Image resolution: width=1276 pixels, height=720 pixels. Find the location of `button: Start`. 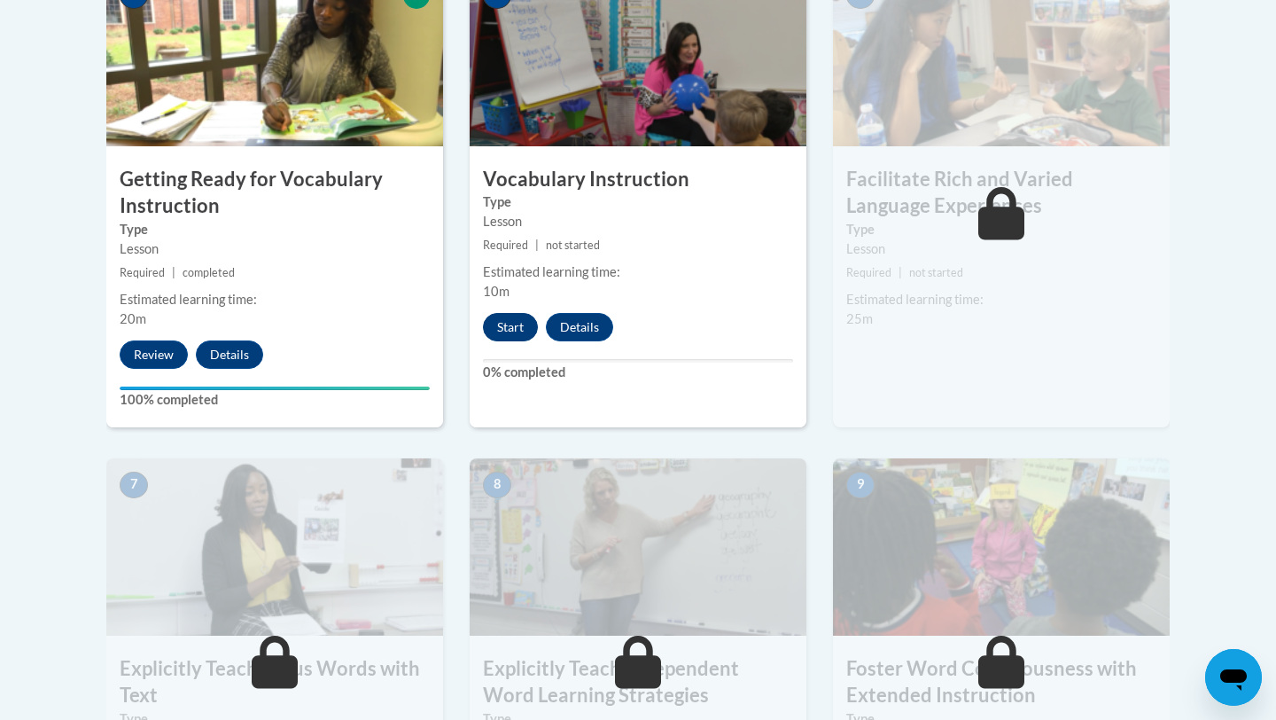

button: Start is located at coordinates (510, 327).